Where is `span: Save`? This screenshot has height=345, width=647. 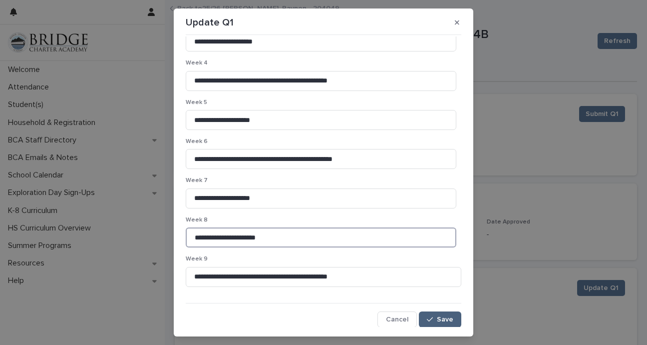
span: Save is located at coordinates (445, 319).